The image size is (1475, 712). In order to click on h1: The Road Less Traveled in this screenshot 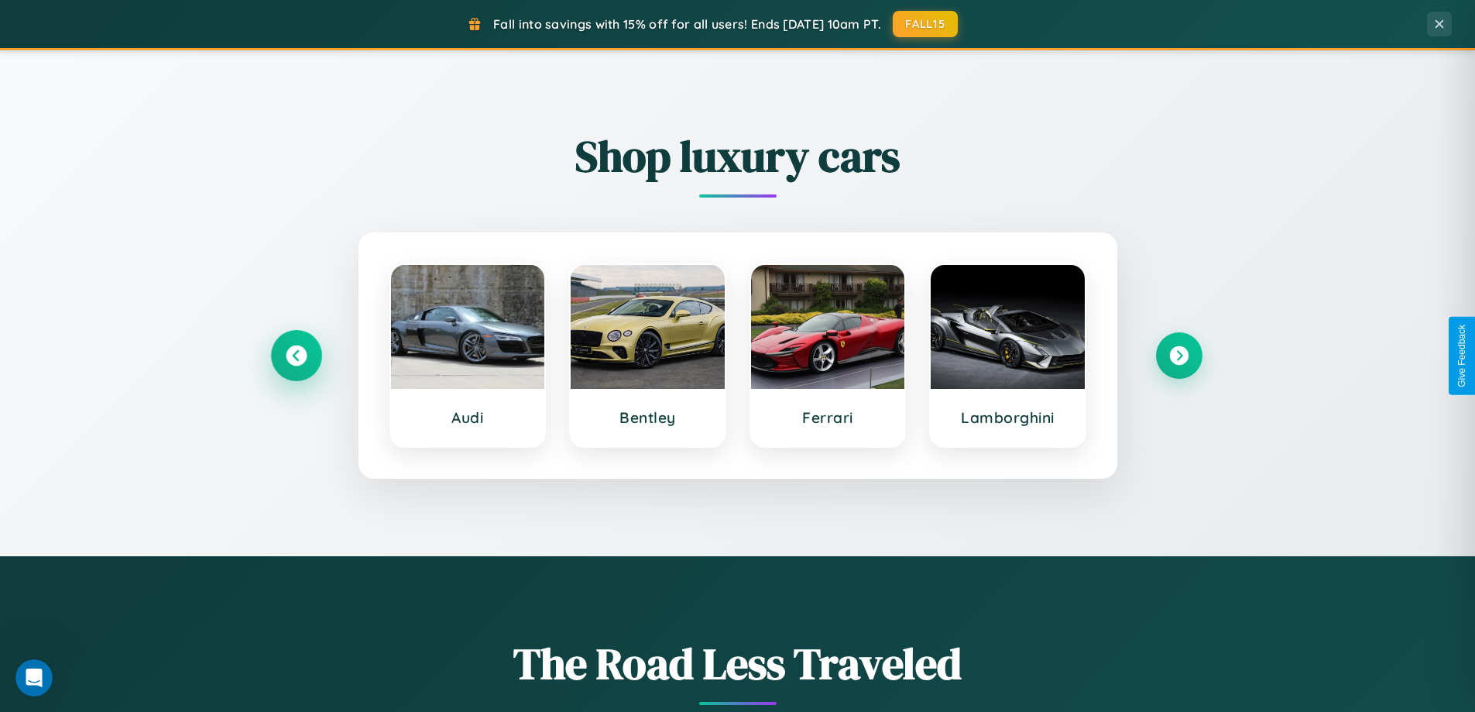, I will do `click(738, 663)`.